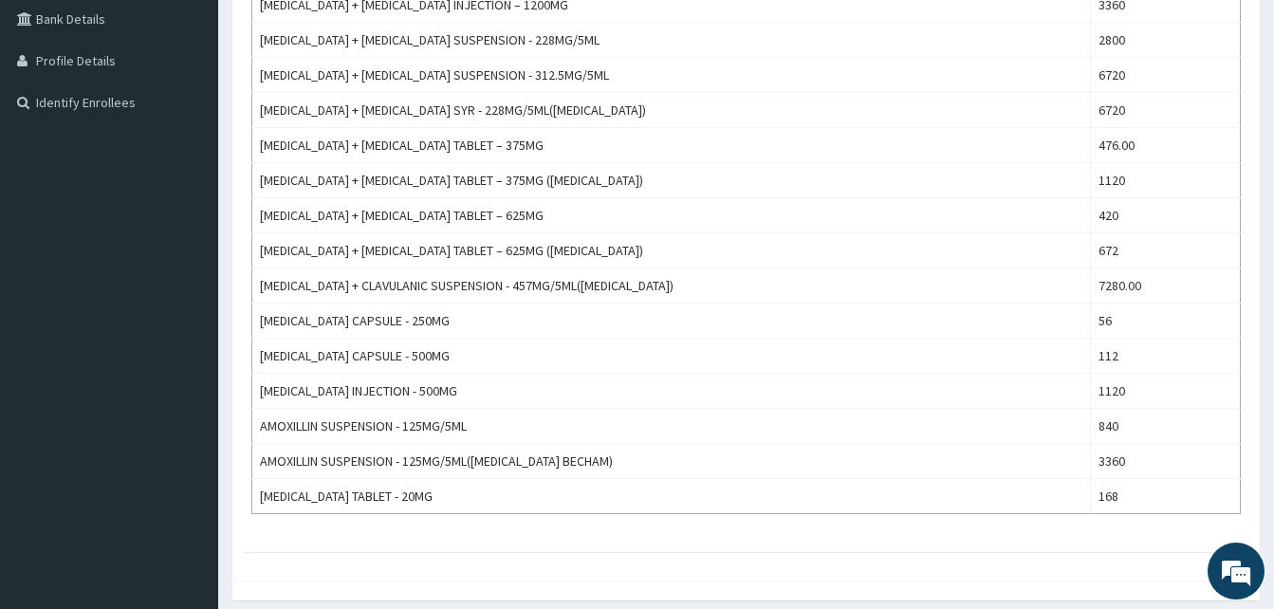  Describe the element at coordinates (1165, 251) in the screenshot. I see `td: 672` at that location.